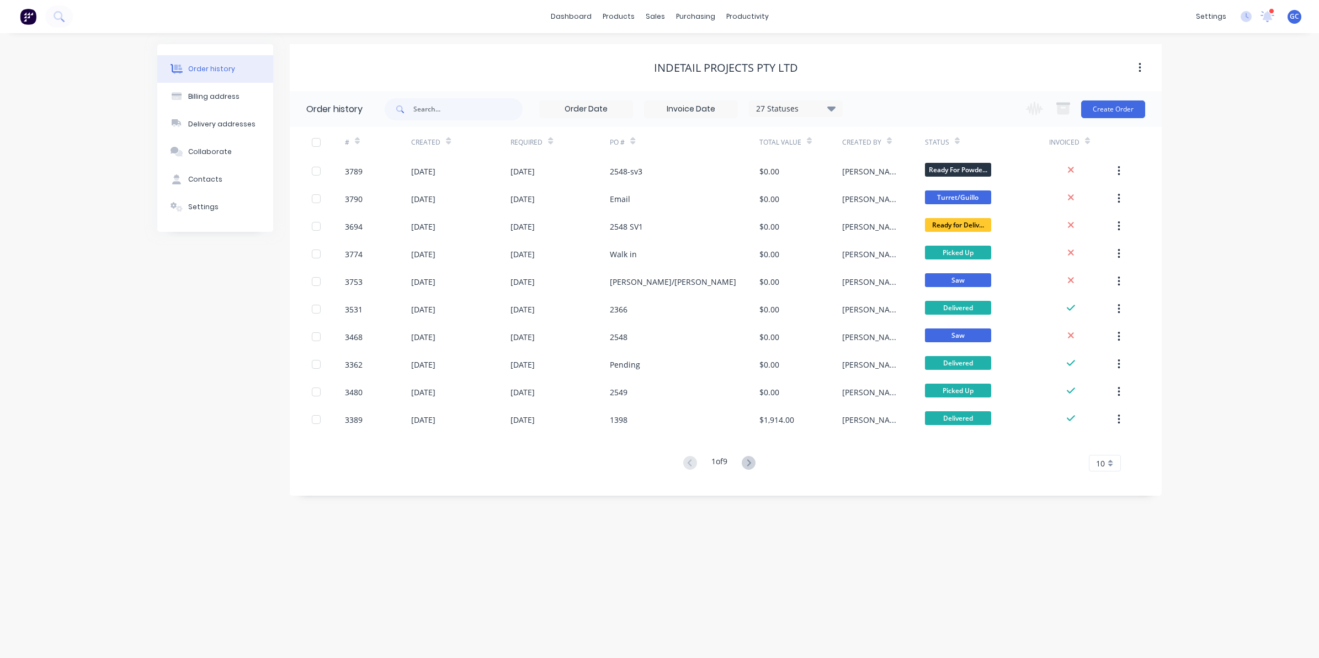  I want to click on div: $1,914.00, so click(777, 419).